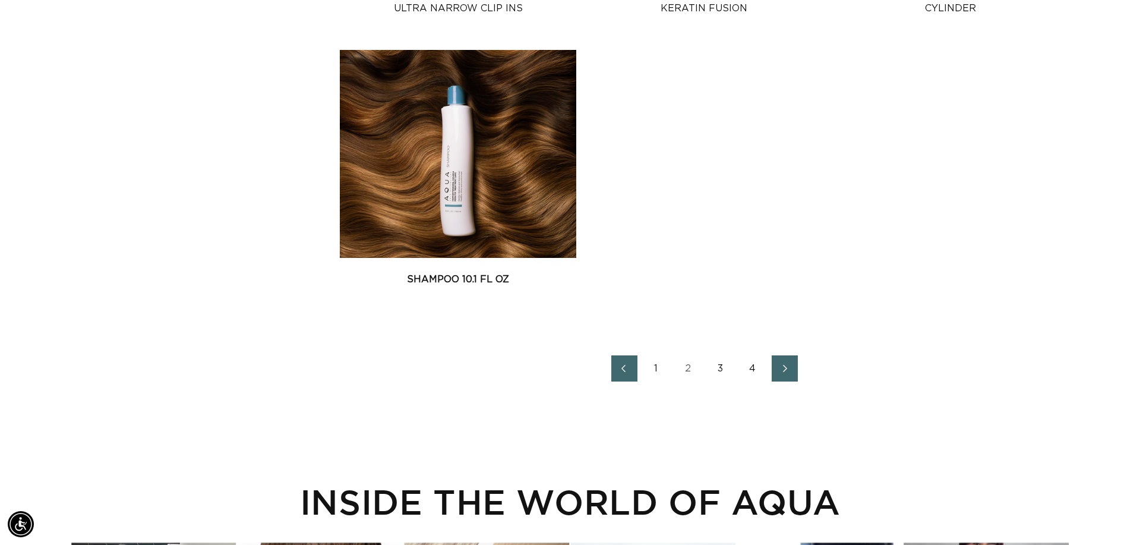 This screenshot has height=545, width=1140. I want to click on a: Page 4, so click(753, 368).